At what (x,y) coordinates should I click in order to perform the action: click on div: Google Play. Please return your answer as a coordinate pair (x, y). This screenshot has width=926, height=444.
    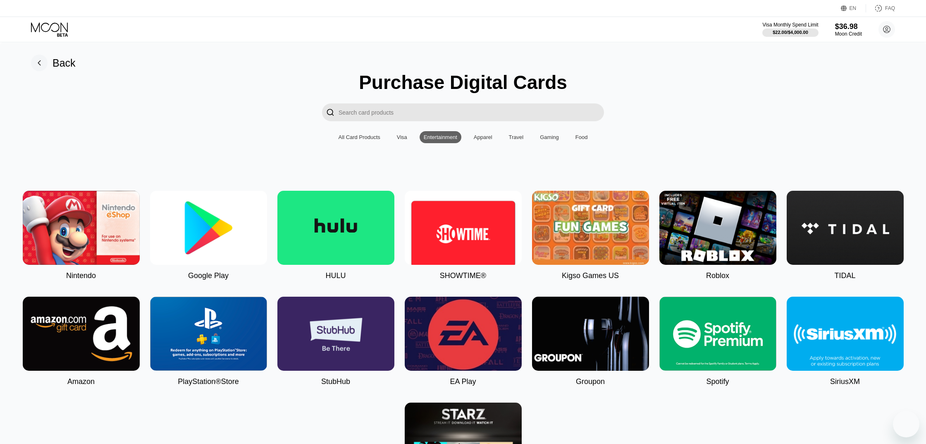
    Looking at the image, I should click on (208, 275).